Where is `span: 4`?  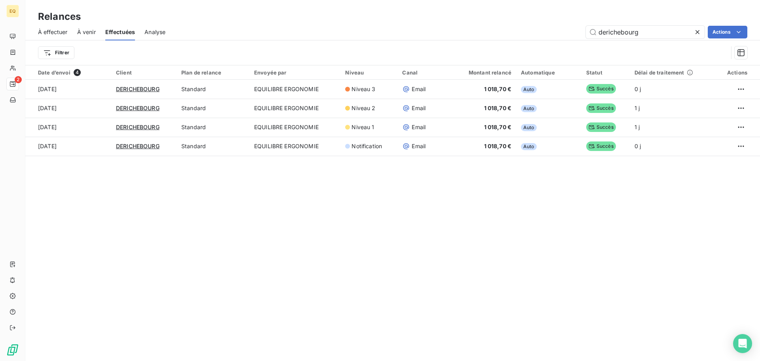 span: 4 is located at coordinates (77, 72).